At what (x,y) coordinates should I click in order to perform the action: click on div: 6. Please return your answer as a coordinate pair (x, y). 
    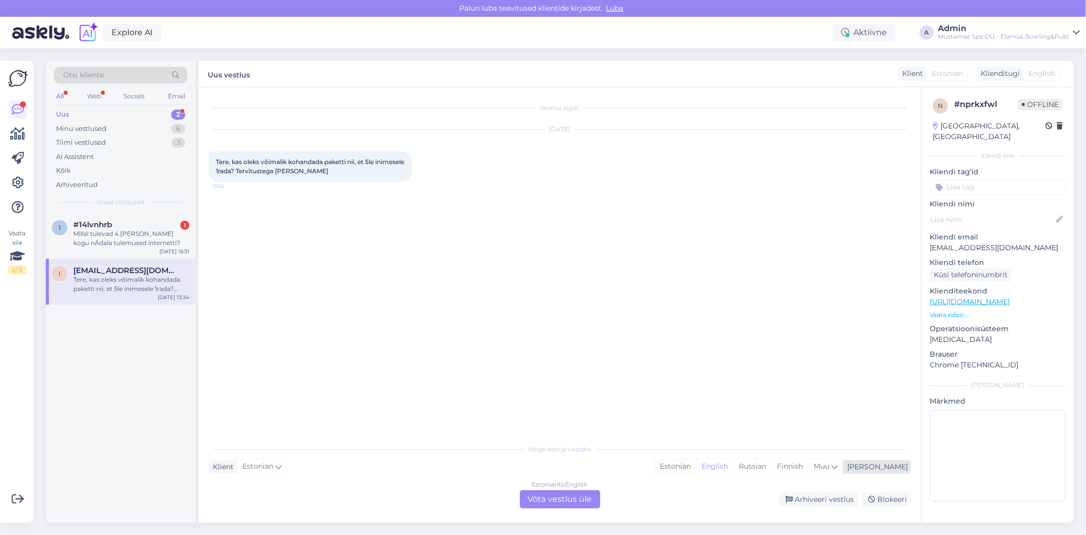
    Looking at the image, I should click on (178, 129).